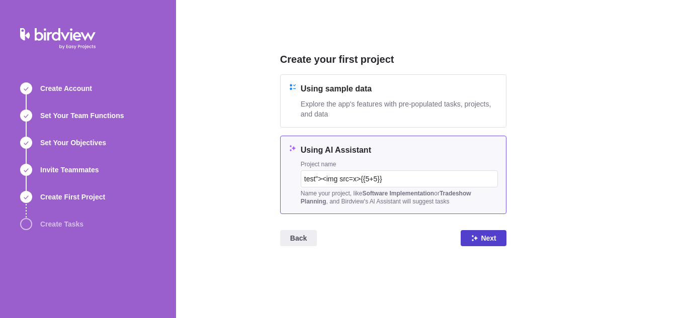  I want to click on span: Create First Project, so click(72, 197).